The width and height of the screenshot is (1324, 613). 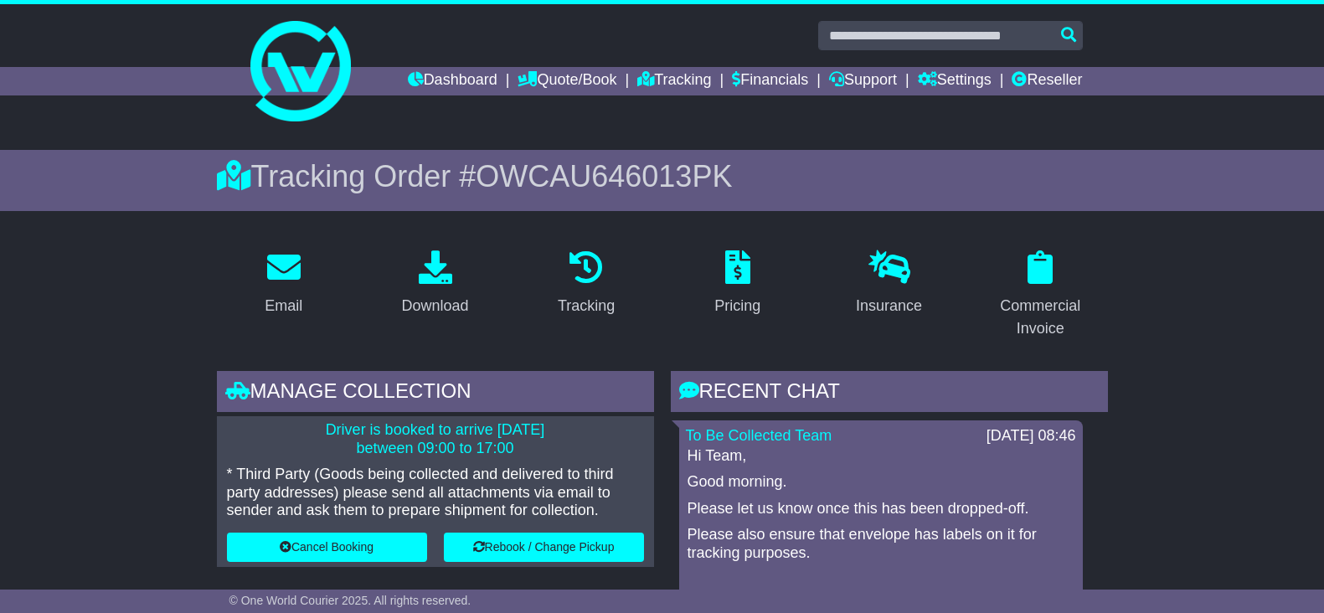 What do you see at coordinates (435, 284) in the screenshot?
I see `a: Download` at bounding box center [435, 284].